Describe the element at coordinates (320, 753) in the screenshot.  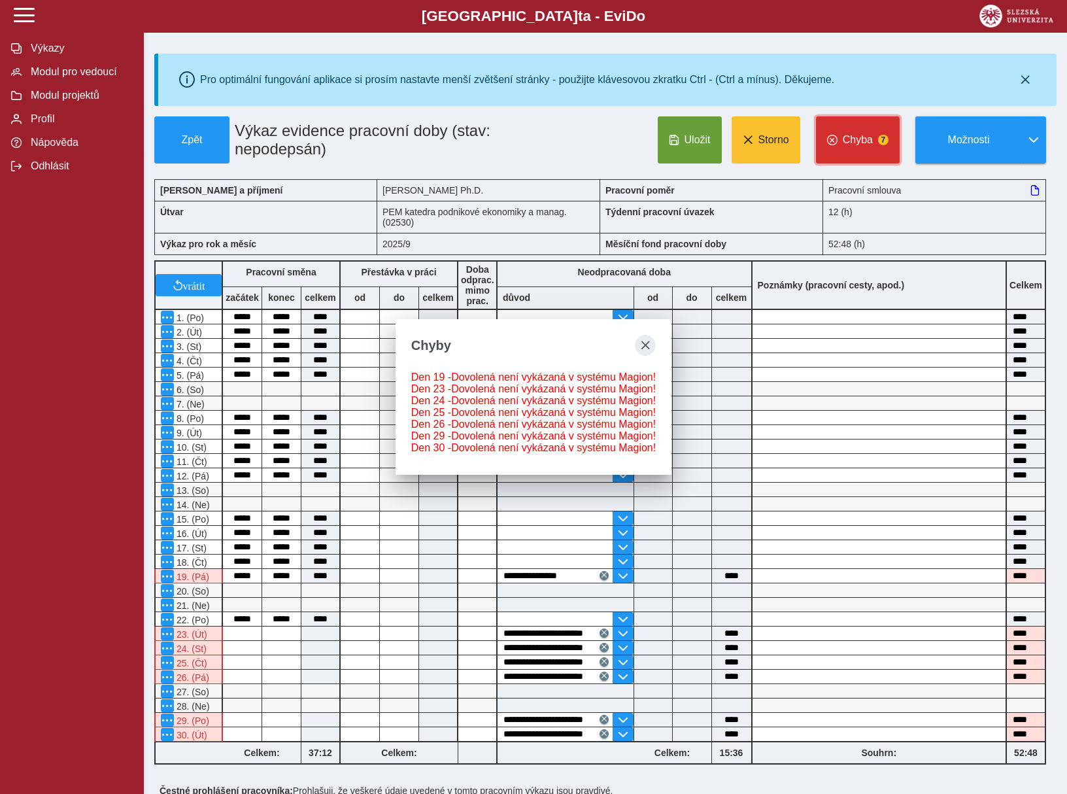
I see `b: 37:12` at that location.